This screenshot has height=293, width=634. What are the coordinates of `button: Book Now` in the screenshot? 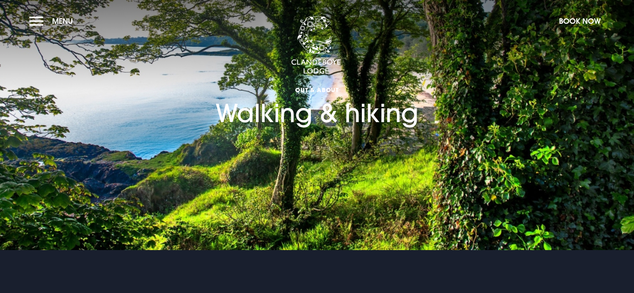 It's located at (580, 21).